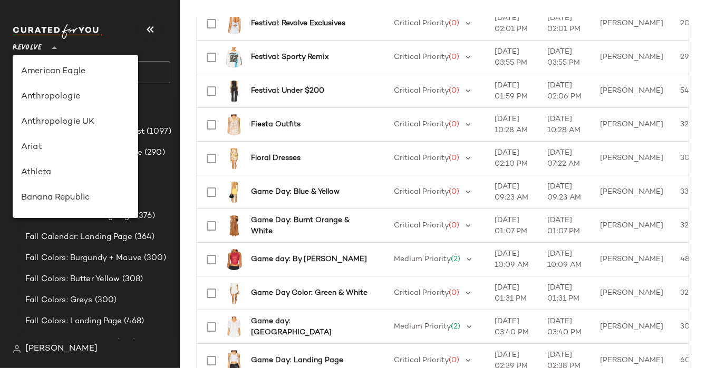 The image size is (706, 368). Describe the element at coordinates (234, 125) in the screenshot. I see `img: BENE-WS151_V1.jpg` at that location.